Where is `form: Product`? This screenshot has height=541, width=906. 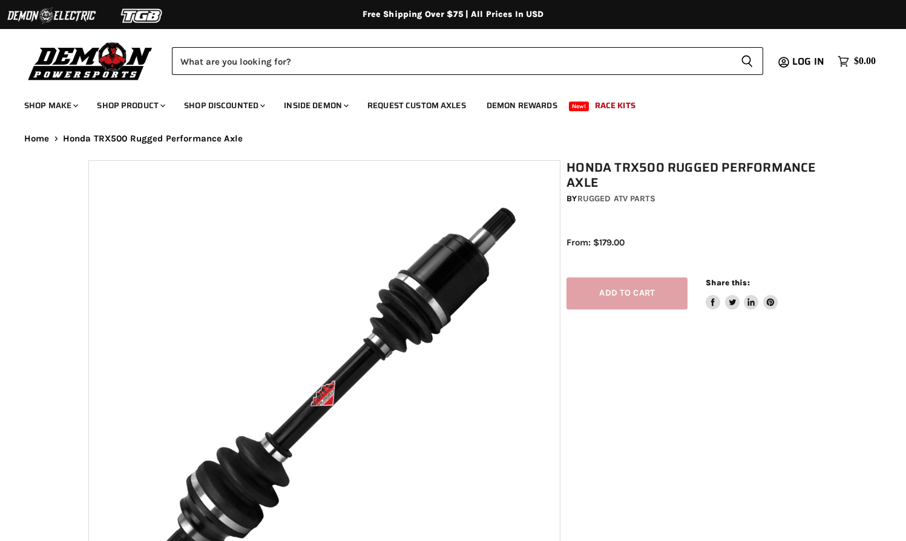
form: Product is located at coordinates (467, 61).